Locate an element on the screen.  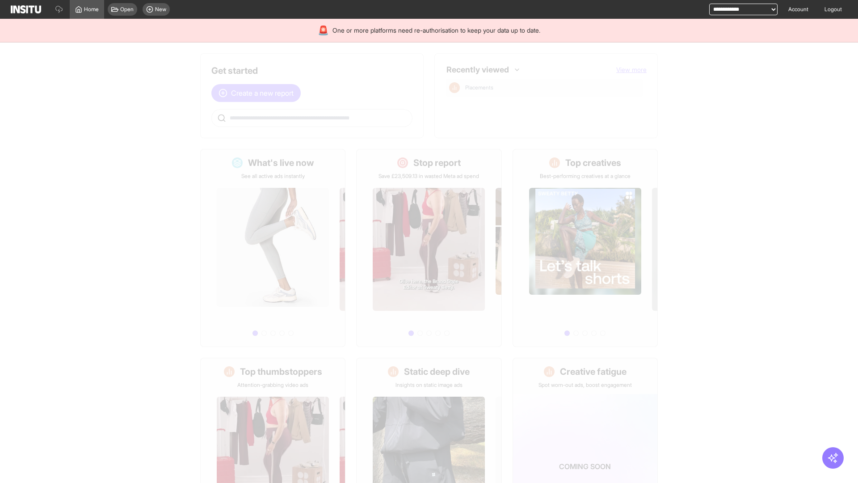
span: One or more platforms need re-authorisation to keep your data up to date. is located at coordinates (436, 30).